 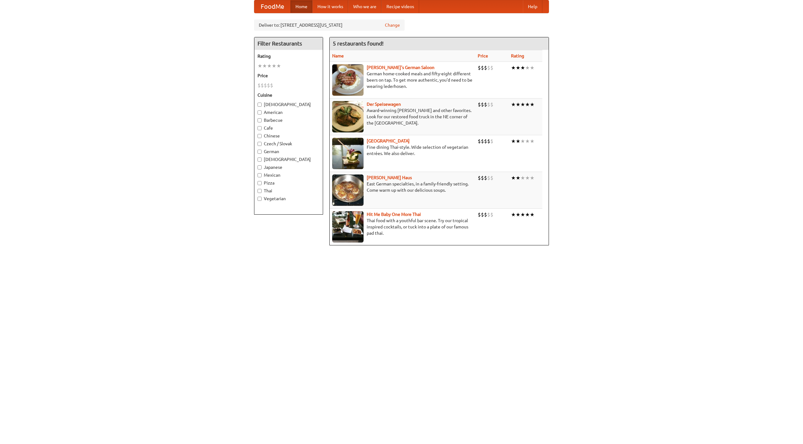 I want to click on a: FoodMe, so click(x=272, y=7).